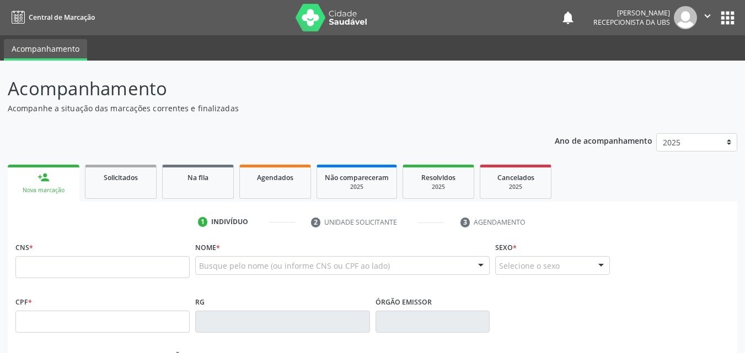 Image resolution: width=745 pixels, height=353 pixels. What do you see at coordinates (727, 18) in the screenshot?
I see `button: apps` at bounding box center [727, 18].